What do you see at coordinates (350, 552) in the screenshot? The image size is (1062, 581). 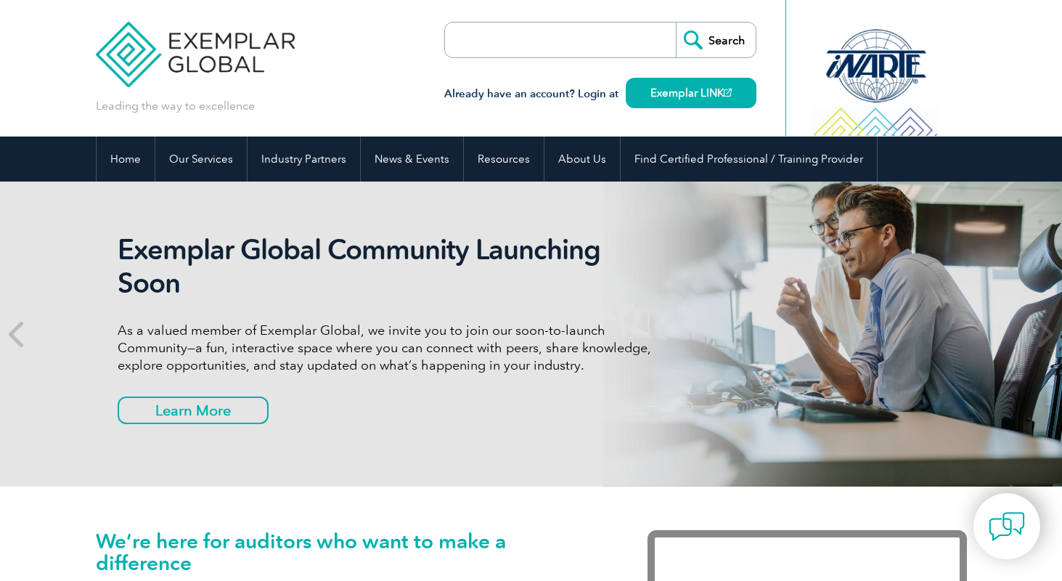 I see `h1: We’re here for auditors who want to make a difference` at bounding box center [350, 552].